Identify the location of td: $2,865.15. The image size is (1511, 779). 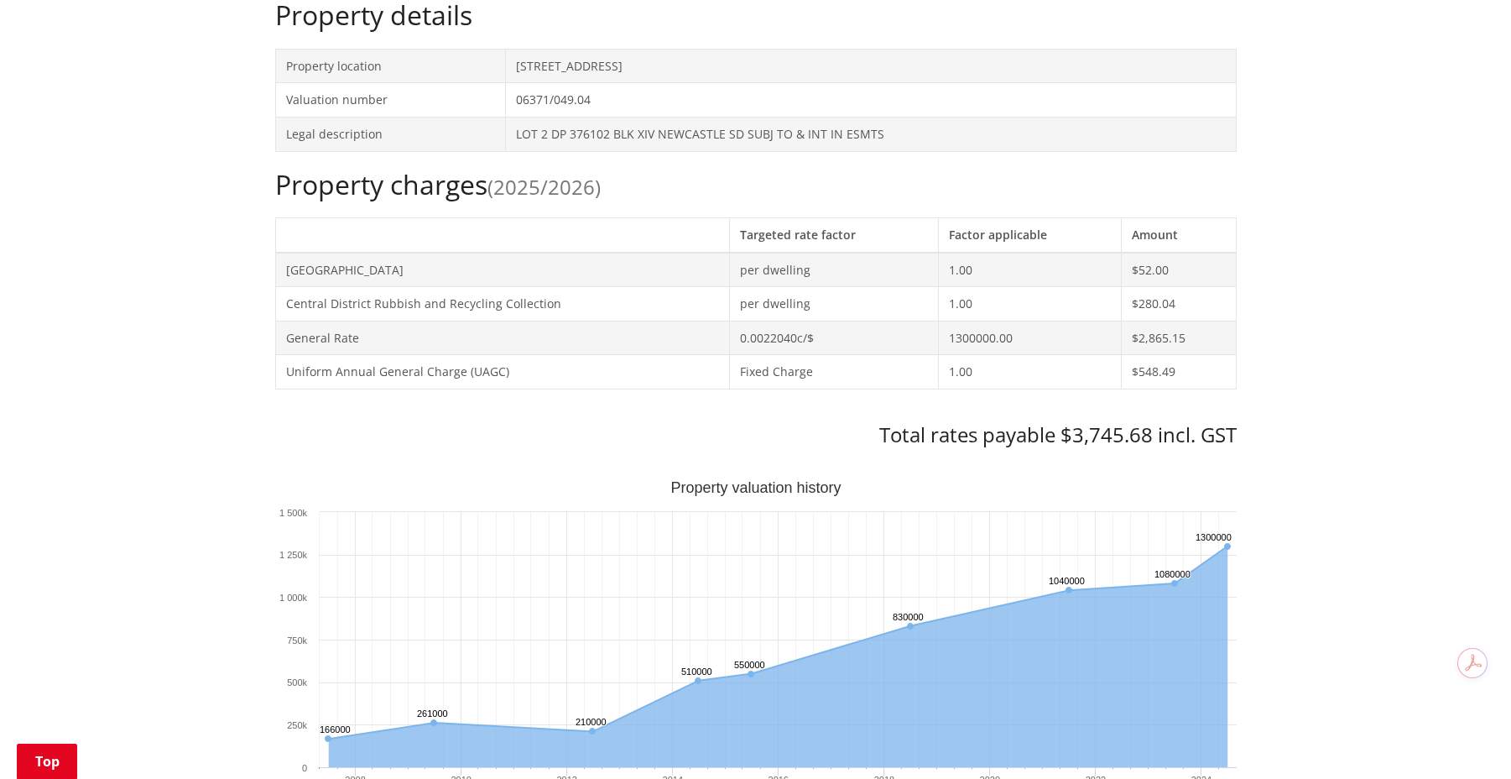
(1179, 337).